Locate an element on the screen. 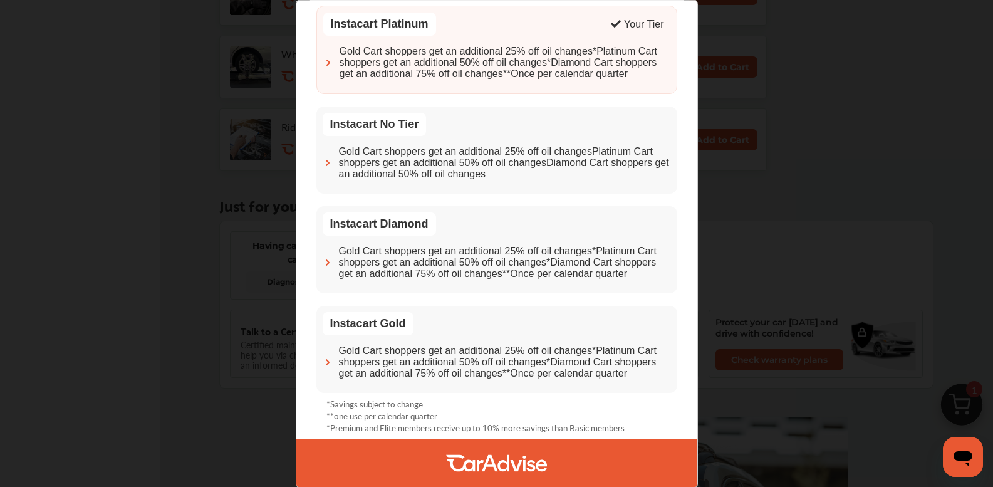 Image resolution: width=993 pixels, height=487 pixels. div: Instacart Platinum is located at coordinates (380, 24).